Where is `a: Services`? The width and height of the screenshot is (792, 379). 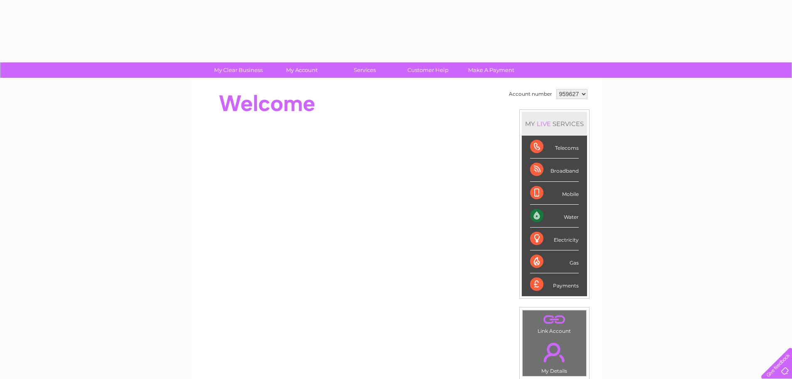 a: Services is located at coordinates (364, 70).